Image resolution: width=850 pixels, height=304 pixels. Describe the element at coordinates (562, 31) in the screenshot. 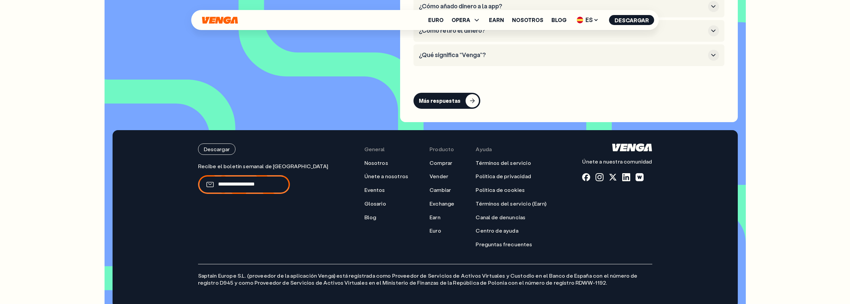

I see `h3: ¿Cómo retiro el dinero?` at that location.